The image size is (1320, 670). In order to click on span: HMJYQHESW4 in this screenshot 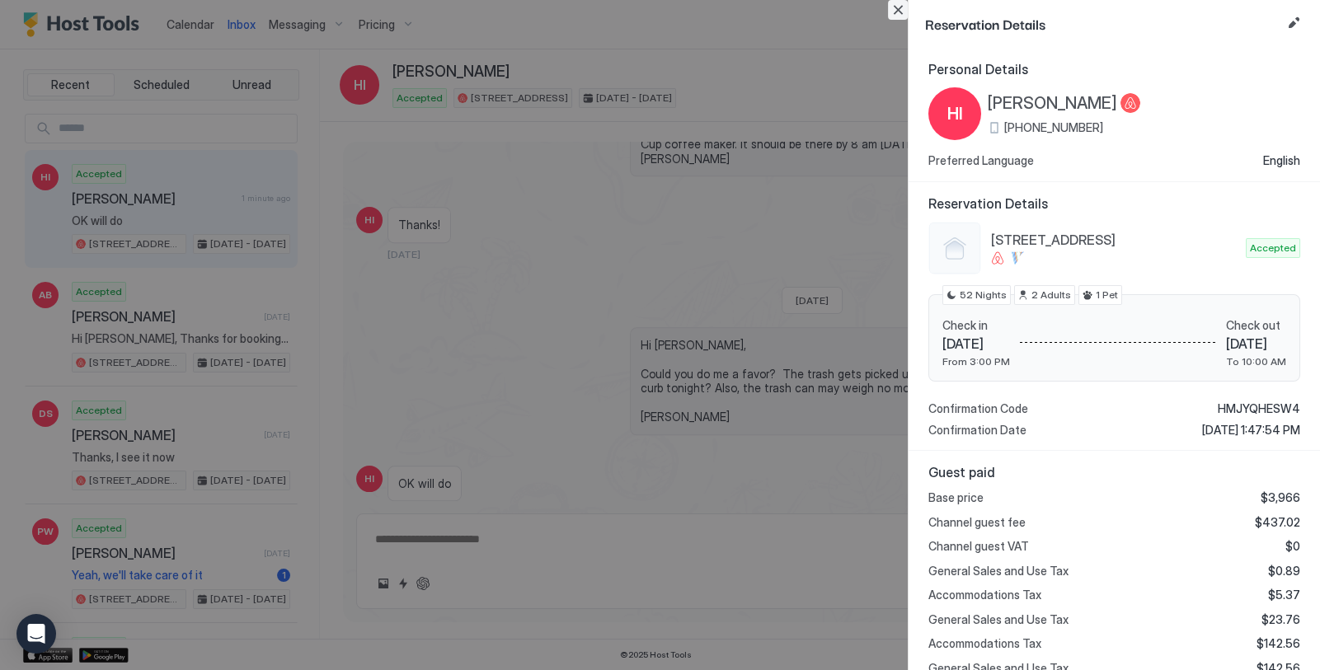, I will do `click(1259, 409)`.